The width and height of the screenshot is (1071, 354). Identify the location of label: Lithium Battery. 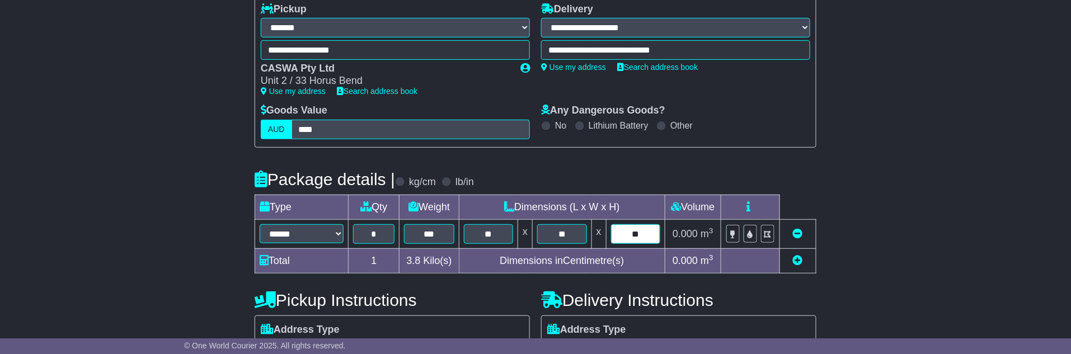
(619, 125).